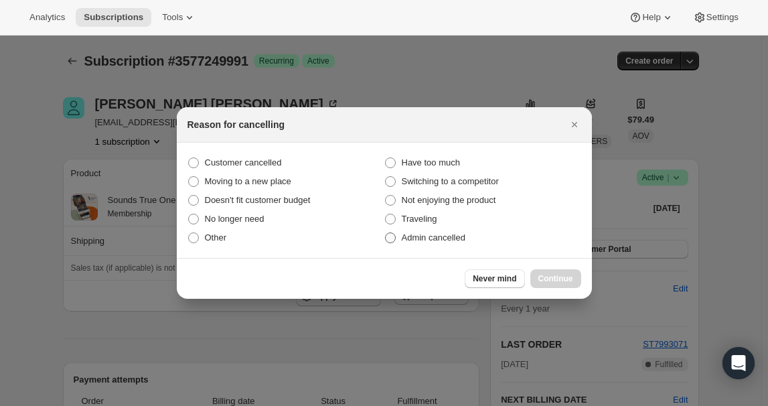 The width and height of the screenshot is (768, 406). I want to click on span: Have too much, so click(431, 162).